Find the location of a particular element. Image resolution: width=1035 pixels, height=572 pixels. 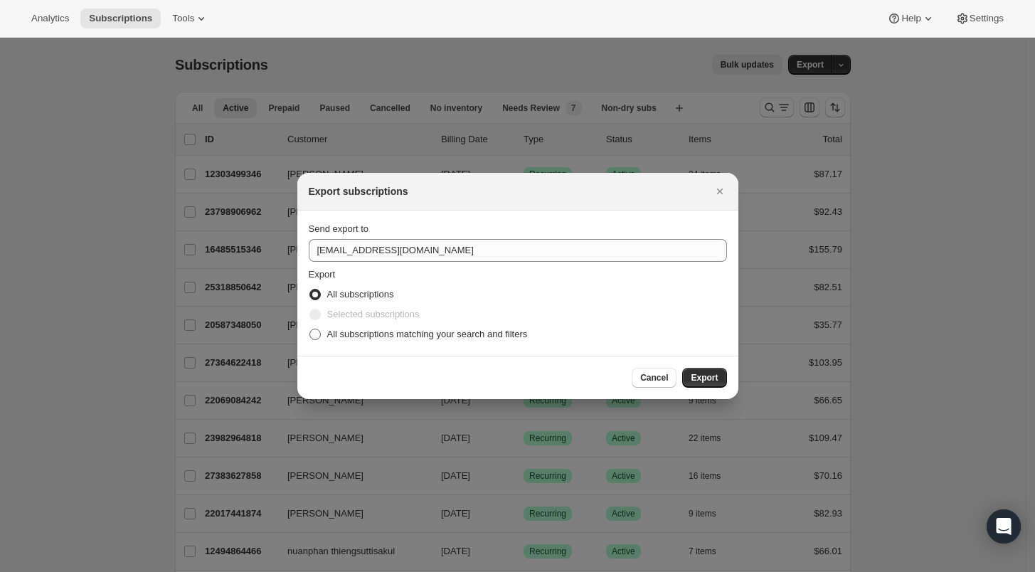

span: Help is located at coordinates (911, 18).